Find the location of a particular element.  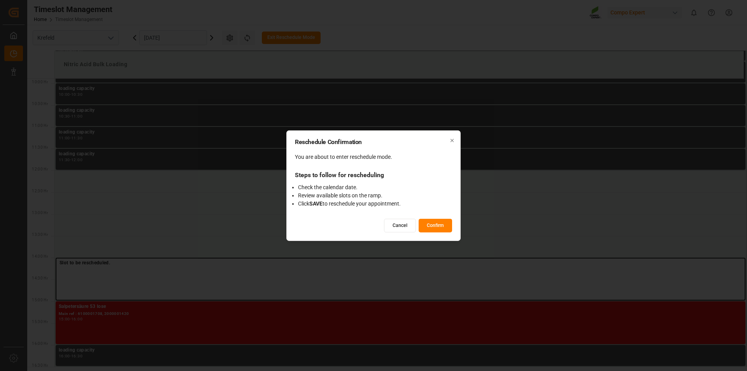

strong: SAVE is located at coordinates (316, 204).